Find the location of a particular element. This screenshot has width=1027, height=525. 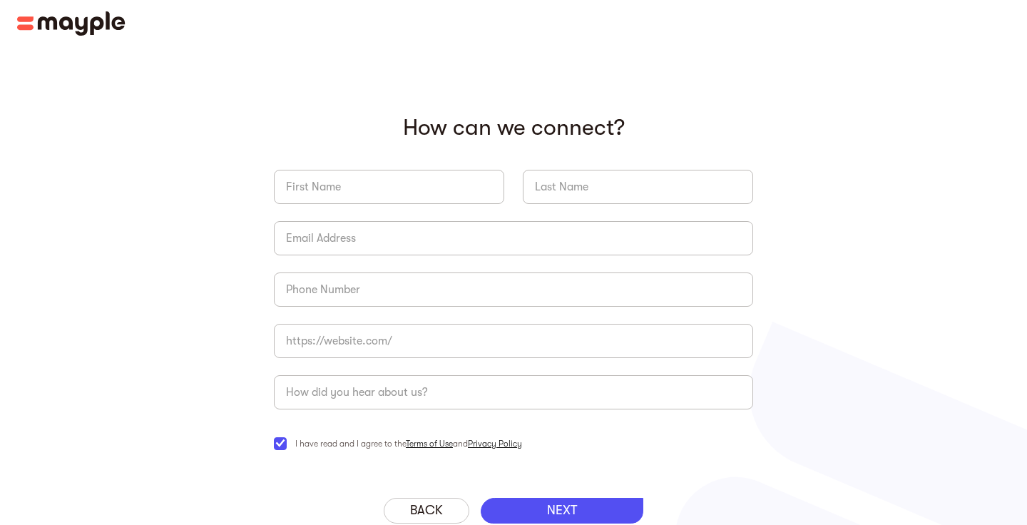

span: I have read and I agree to the and is located at coordinates (409, 444).